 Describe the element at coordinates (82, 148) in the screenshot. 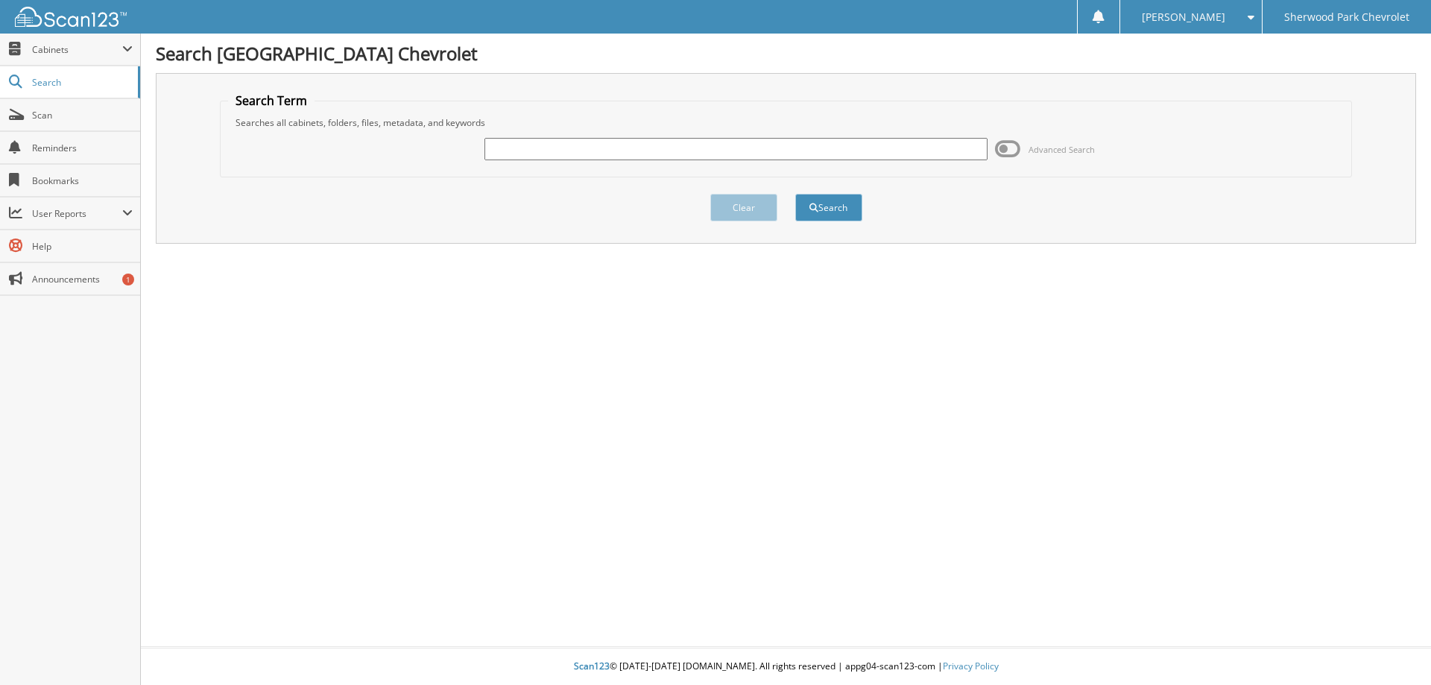

I see `span: Reminders` at that location.